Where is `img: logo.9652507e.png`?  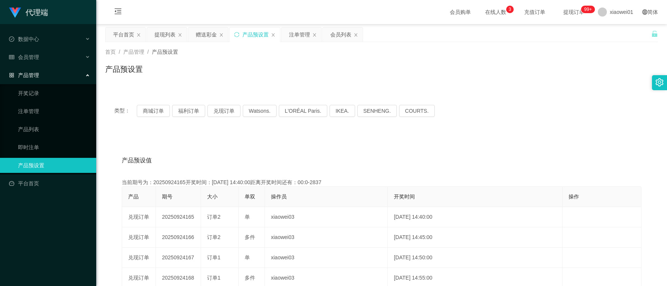 img: logo.9652507e.png is located at coordinates (15, 13).